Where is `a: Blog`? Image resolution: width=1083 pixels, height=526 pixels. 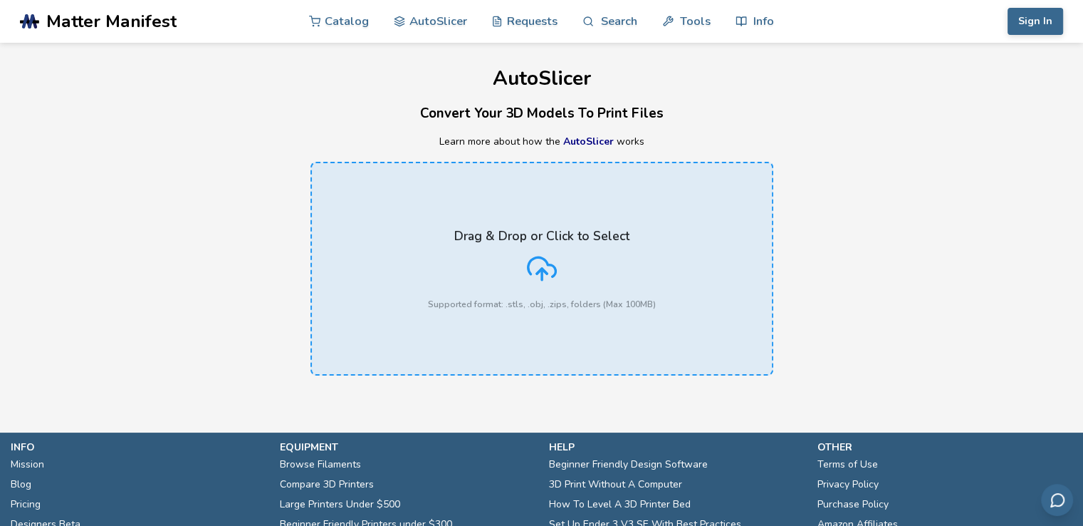
a: Blog is located at coordinates (21, 484).